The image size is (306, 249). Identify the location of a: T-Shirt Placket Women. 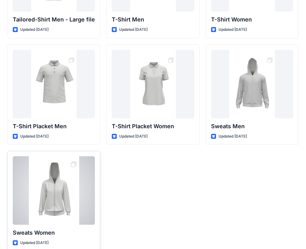
(153, 84).